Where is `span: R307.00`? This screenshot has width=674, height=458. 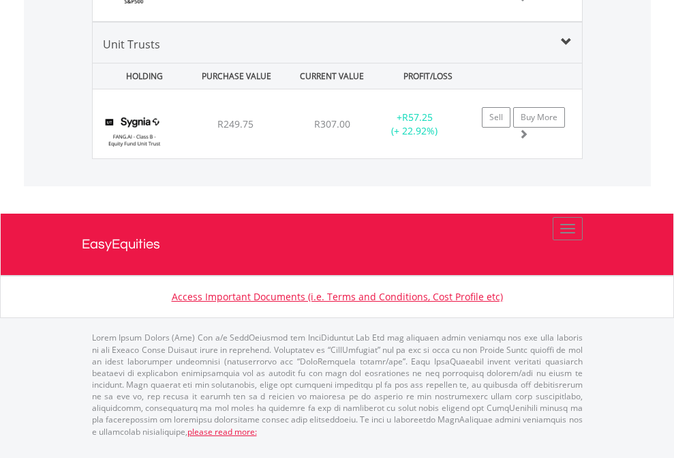
span: R307.00 is located at coordinates (332, 123).